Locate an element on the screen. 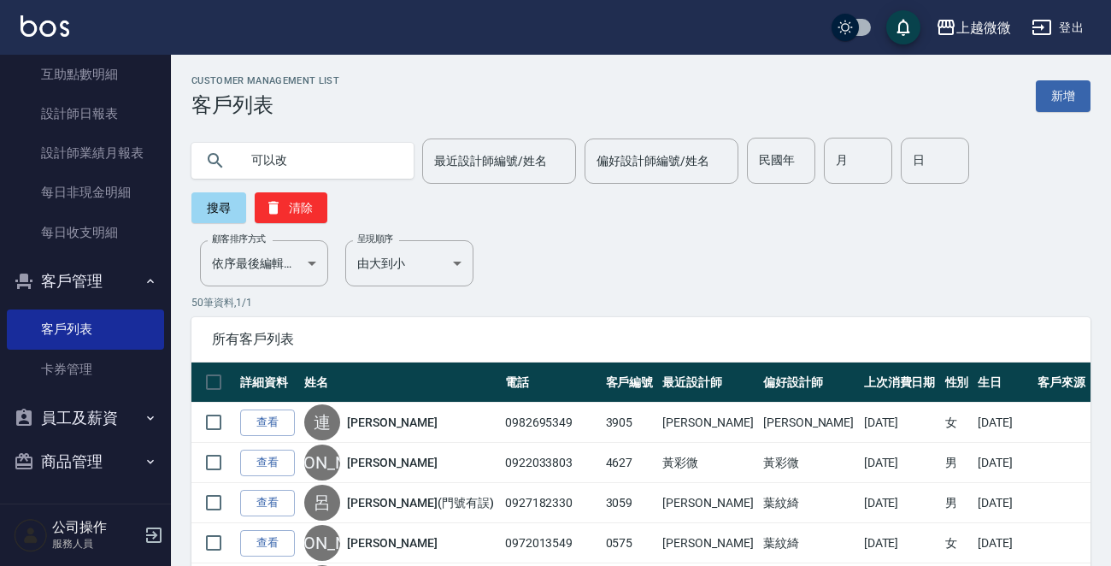 The height and width of the screenshot is (566, 1111). th: 生日 is located at coordinates (1003, 382).